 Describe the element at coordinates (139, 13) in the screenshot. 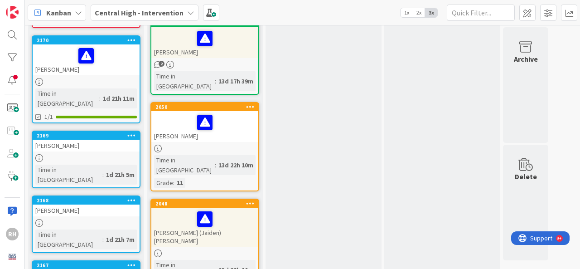

I see `b: Central High - Intervention` at that location.